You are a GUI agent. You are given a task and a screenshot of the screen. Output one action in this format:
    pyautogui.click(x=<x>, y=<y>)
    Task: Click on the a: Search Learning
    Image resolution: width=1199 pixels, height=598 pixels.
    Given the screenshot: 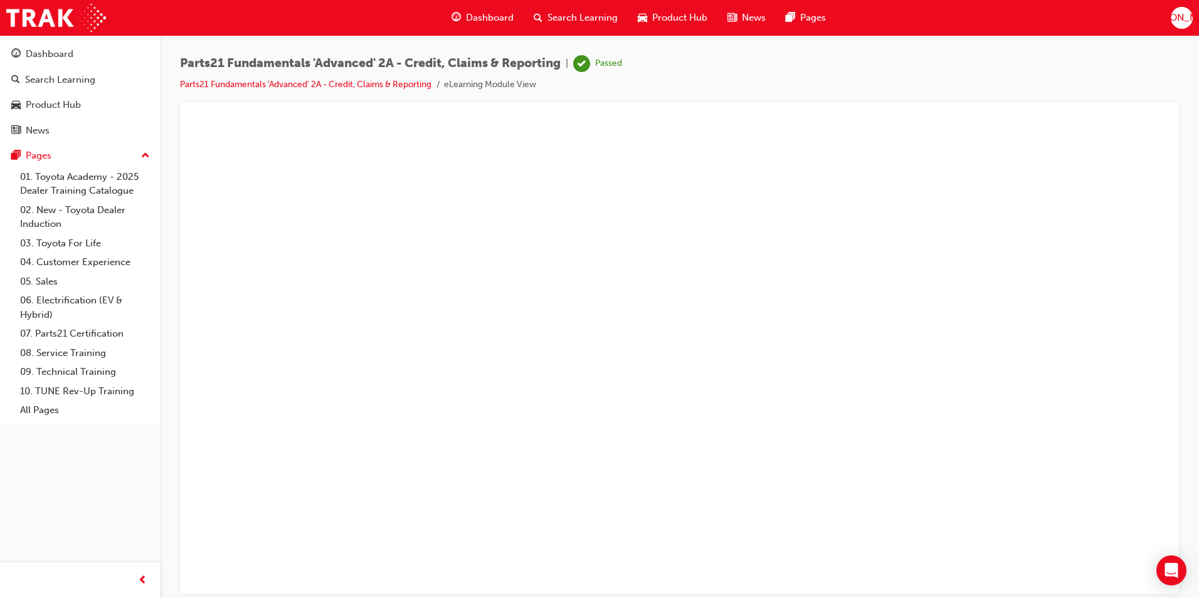 What is the action you would take?
    pyautogui.click(x=80, y=80)
    